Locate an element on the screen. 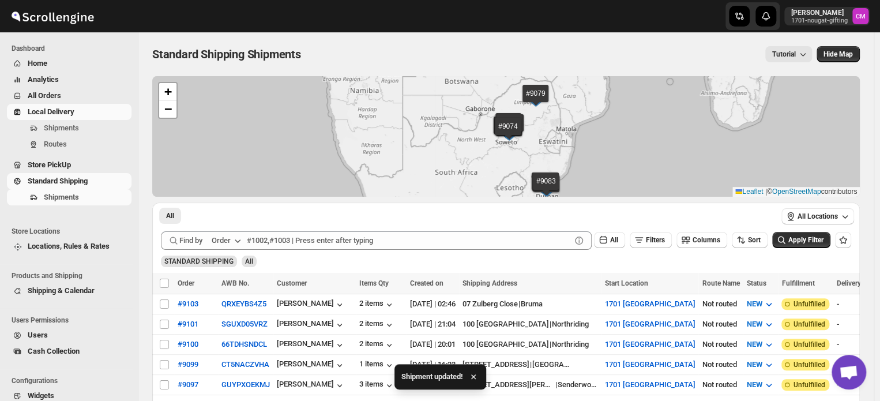  div: #9097 is located at coordinates (188, 384).